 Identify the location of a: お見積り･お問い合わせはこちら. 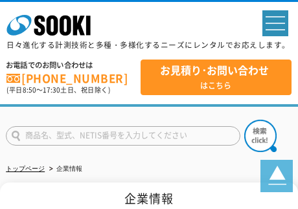
(216, 77).